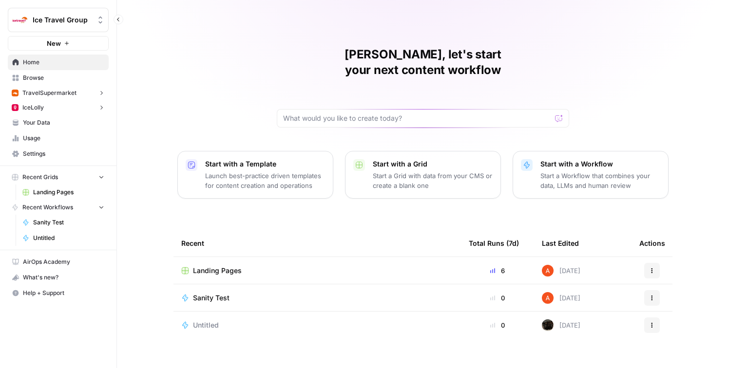 This screenshot has height=368, width=729. Describe the element at coordinates (63, 262) in the screenshot. I see `span: AirOps Academy` at that location.